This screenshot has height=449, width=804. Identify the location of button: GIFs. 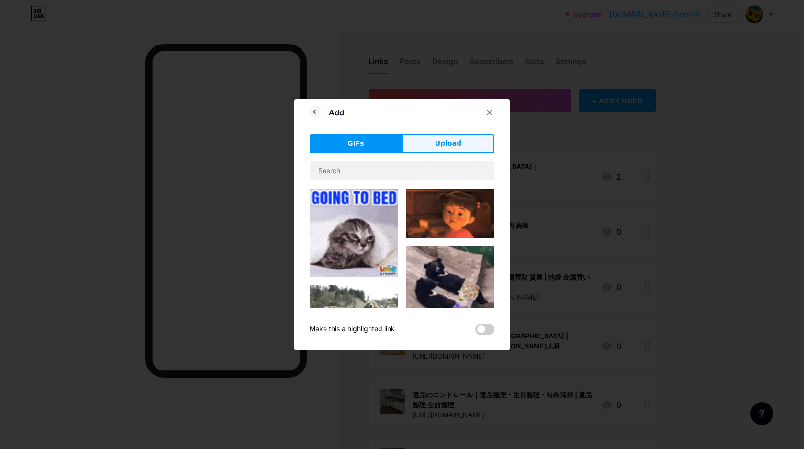
(355, 143).